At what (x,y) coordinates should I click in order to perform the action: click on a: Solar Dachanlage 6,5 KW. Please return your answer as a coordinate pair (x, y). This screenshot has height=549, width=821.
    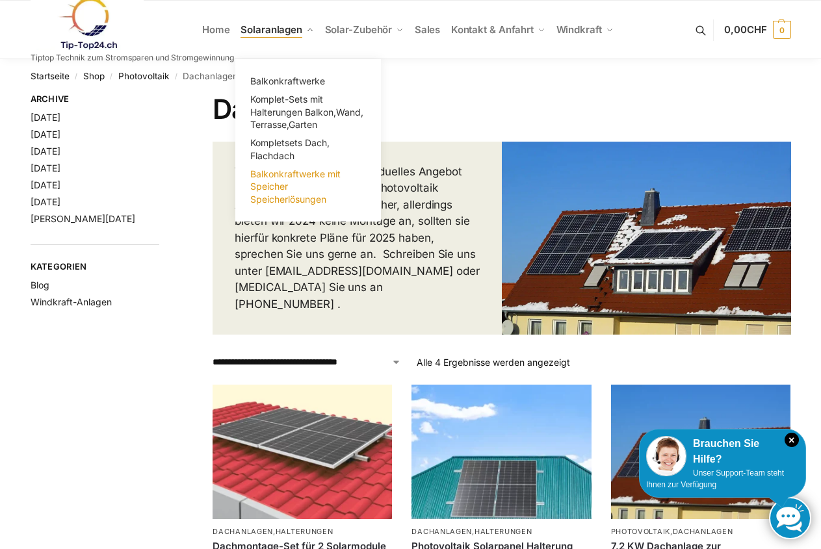
    Looking at the image, I should click on (701, 452).